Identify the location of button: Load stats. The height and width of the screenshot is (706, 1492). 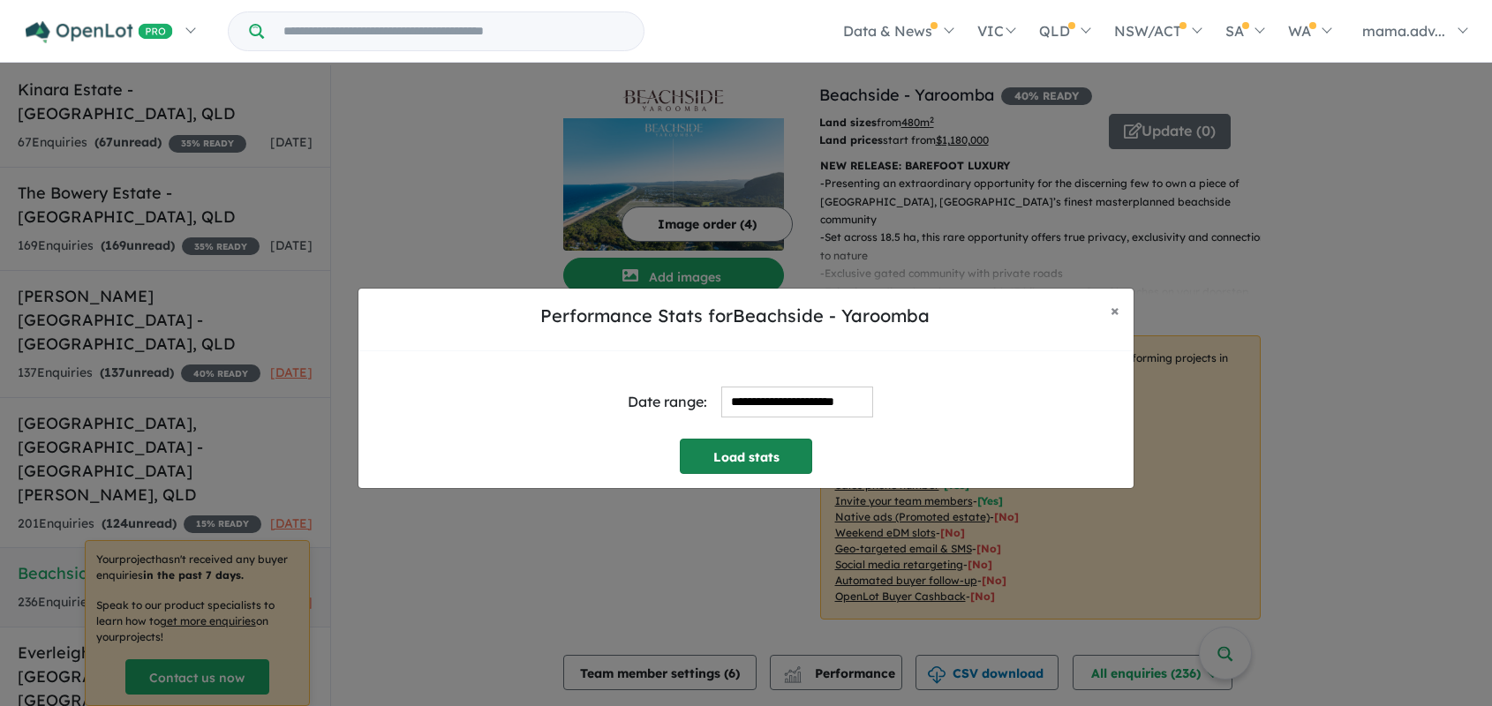
(746, 456).